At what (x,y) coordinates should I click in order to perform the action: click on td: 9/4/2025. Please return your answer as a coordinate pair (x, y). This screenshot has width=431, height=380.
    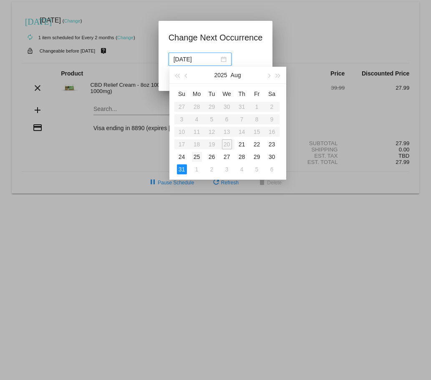
    Looking at the image, I should click on (242, 169).